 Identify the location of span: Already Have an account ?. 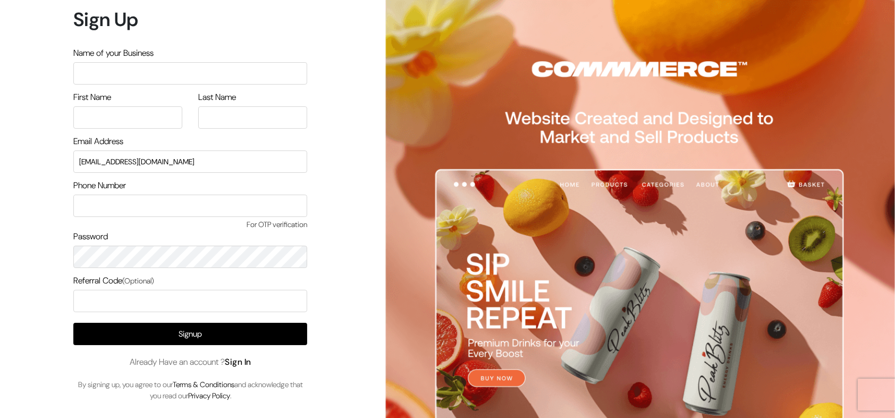
(190, 362).